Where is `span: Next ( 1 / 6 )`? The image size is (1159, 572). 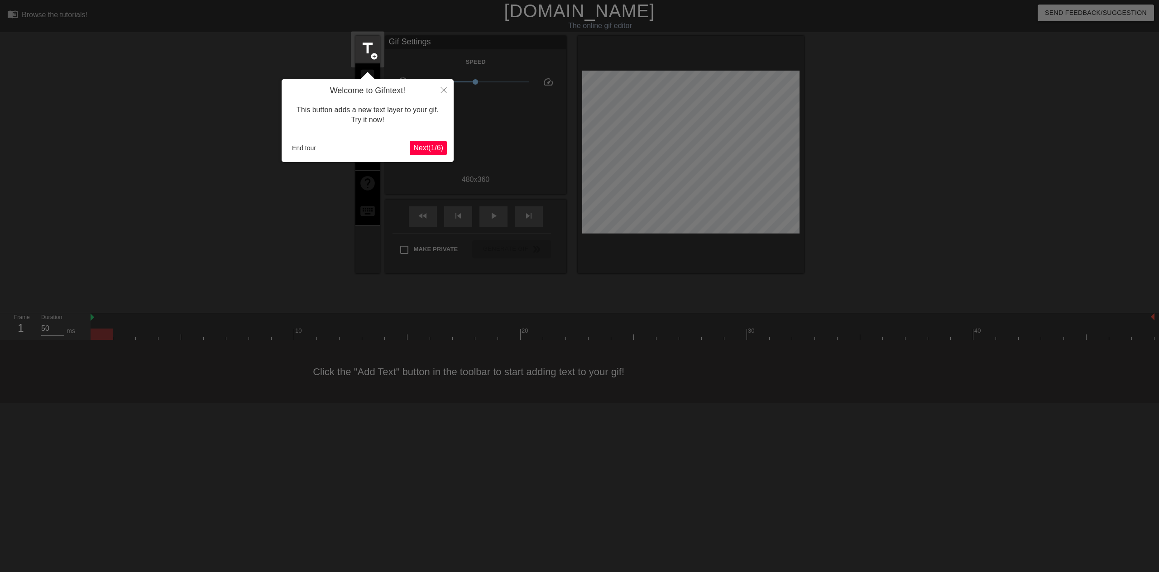 span: Next ( 1 / 6 ) is located at coordinates (428, 148).